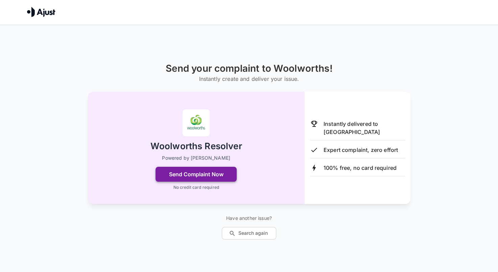  What do you see at coordinates (249, 79) in the screenshot?
I see `h6: Instantly create and deliver your issue.` at bounding box center [249, 79].